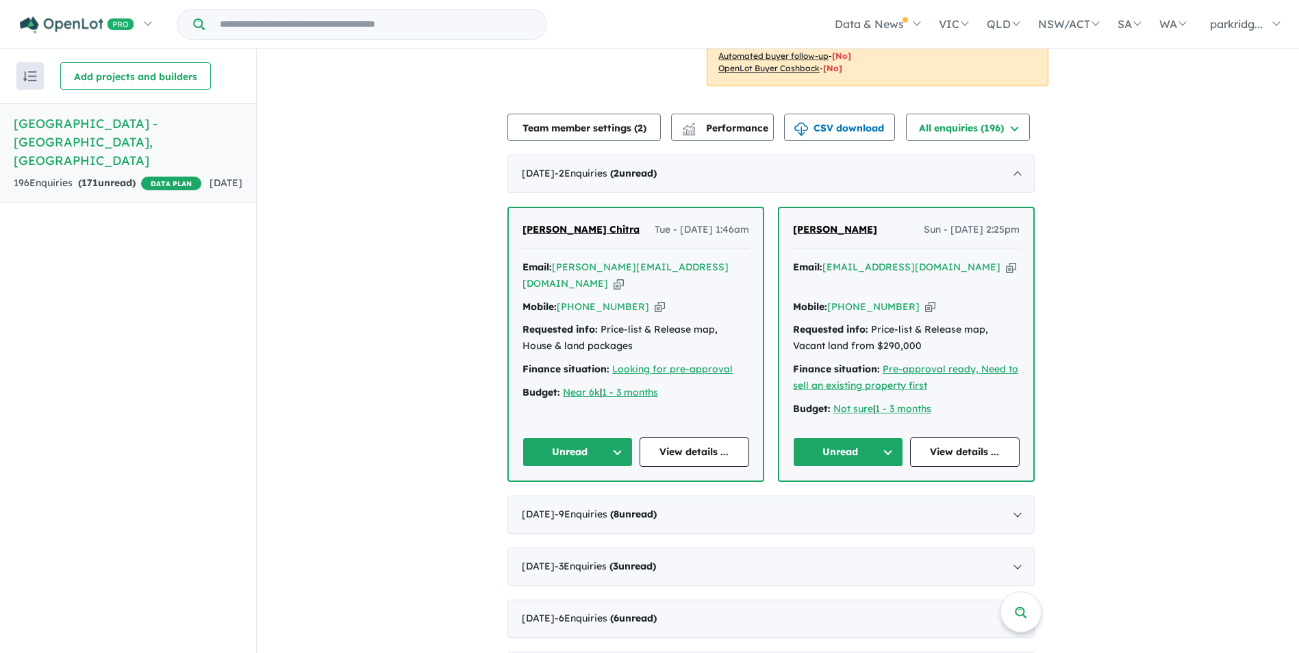  Describe the element at coordinates (616, 514) in the screenshot. I see `span: 8` at that location.